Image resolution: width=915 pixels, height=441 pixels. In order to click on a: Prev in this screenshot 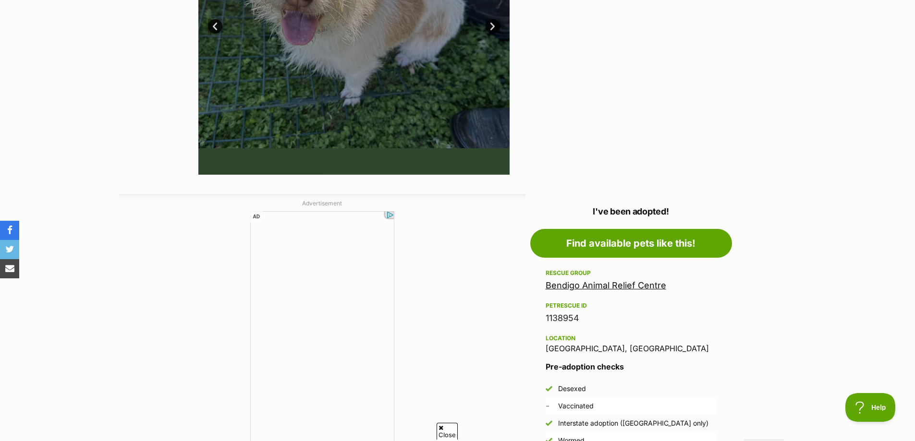, I will do `click(215, 26)`.